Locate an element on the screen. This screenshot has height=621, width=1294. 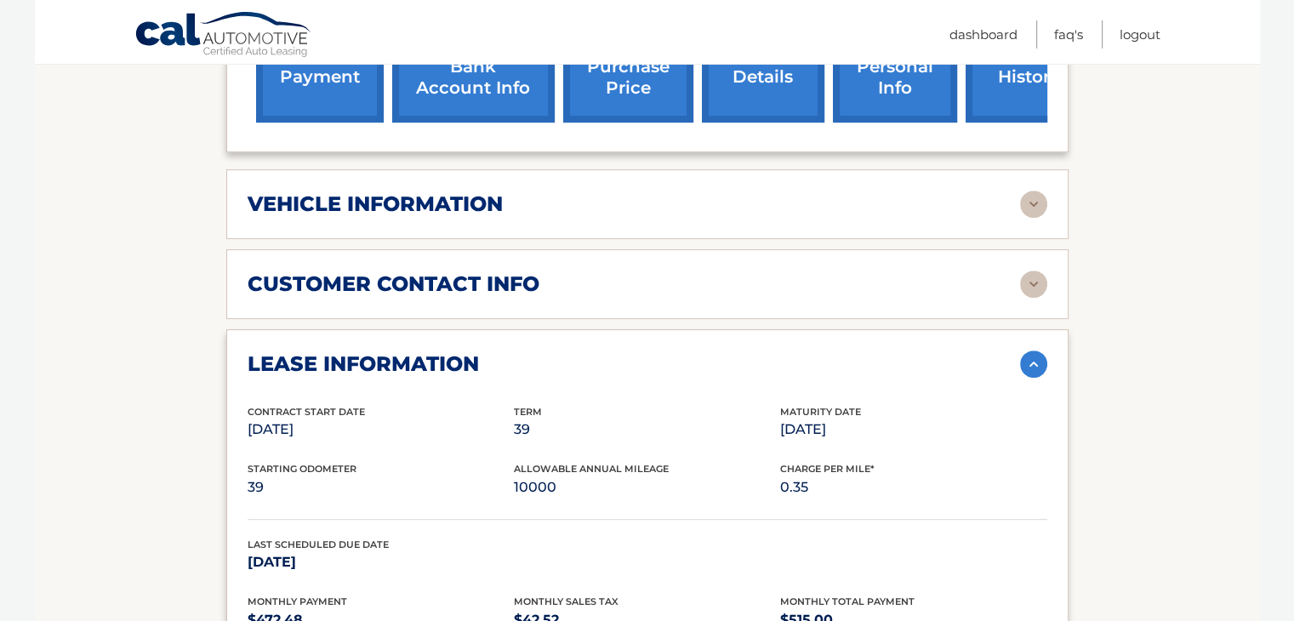
span: Maturity Date is located at coordinates (820, 412).